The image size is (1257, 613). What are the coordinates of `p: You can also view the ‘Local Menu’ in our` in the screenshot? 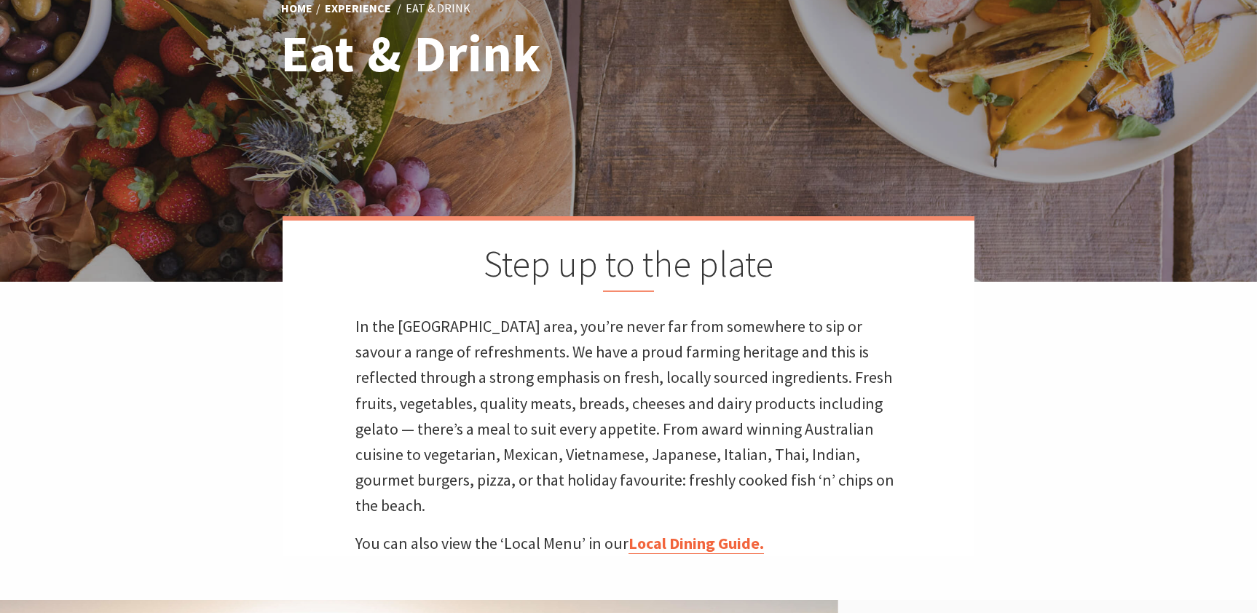 It's located at (629, 544).